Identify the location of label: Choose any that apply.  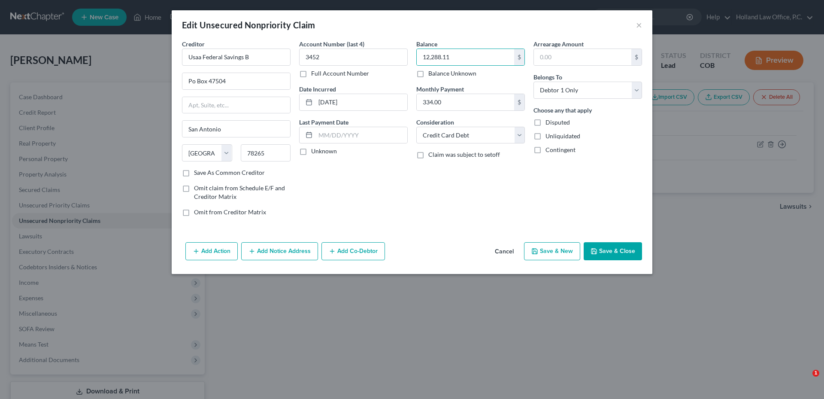
(563, 110).